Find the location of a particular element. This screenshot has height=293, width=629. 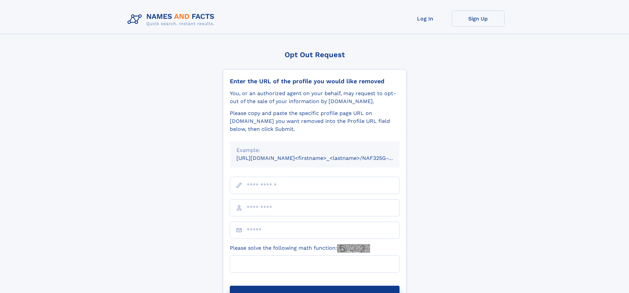

img: Logo Names and Facts is located at coordinates (172, 19).